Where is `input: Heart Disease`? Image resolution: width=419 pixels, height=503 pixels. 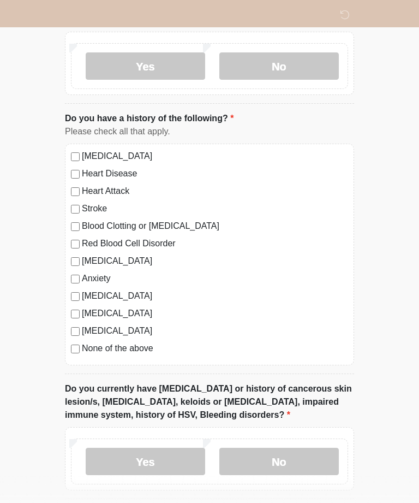
input: Heart Disease is located at coordinates (75, 174).